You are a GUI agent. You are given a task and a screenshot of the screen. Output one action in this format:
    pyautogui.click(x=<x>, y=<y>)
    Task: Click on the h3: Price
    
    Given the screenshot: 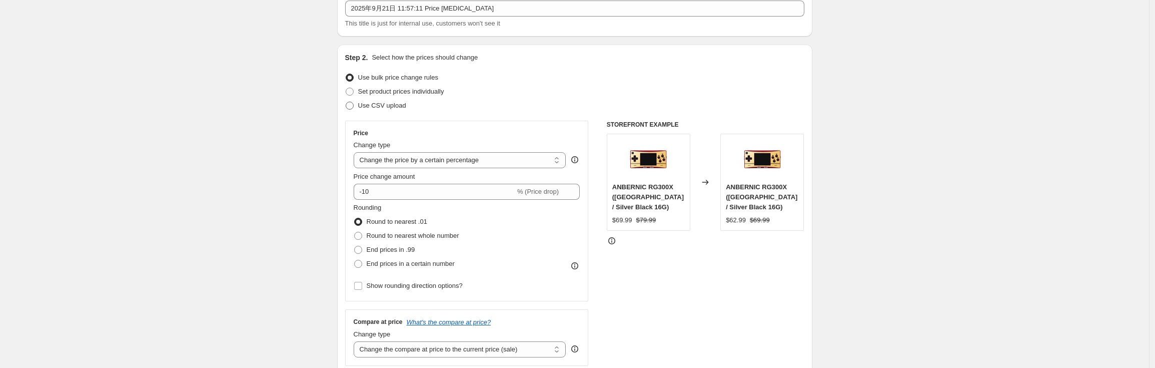 What is the action you would take?
    pyautogui.click(x=361, y=133)
    